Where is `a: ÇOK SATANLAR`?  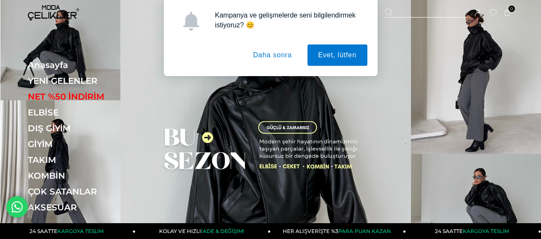 a: ÇOK SATANLAR is located at coordinates (86, 192).